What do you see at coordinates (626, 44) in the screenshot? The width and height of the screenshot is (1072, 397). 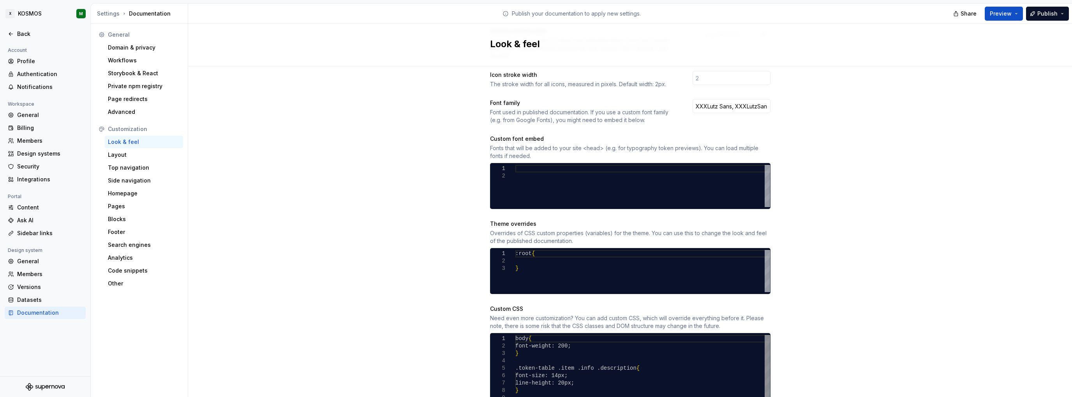 I see `h2: Look & feel` at bounding box center [626, 44].